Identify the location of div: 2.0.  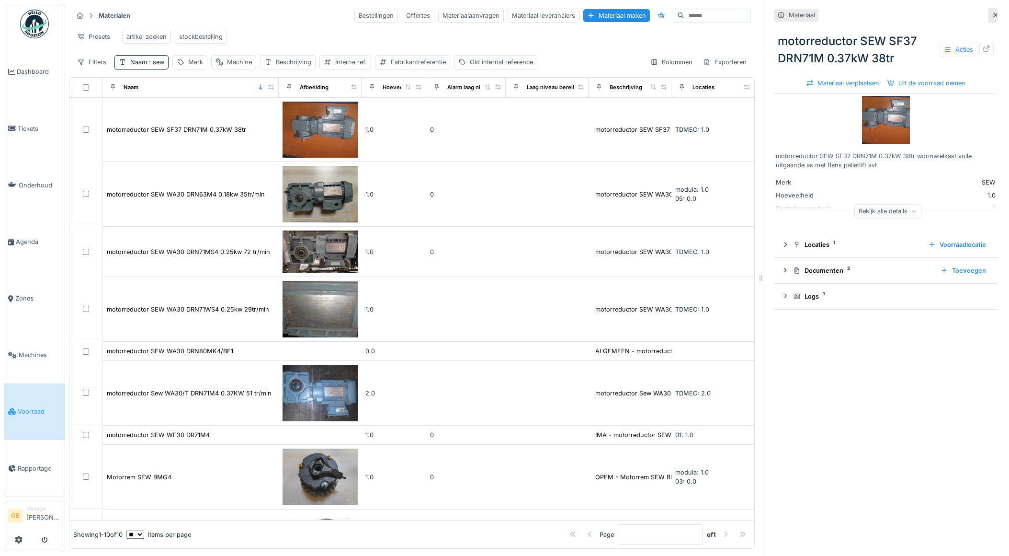
(394, 393).